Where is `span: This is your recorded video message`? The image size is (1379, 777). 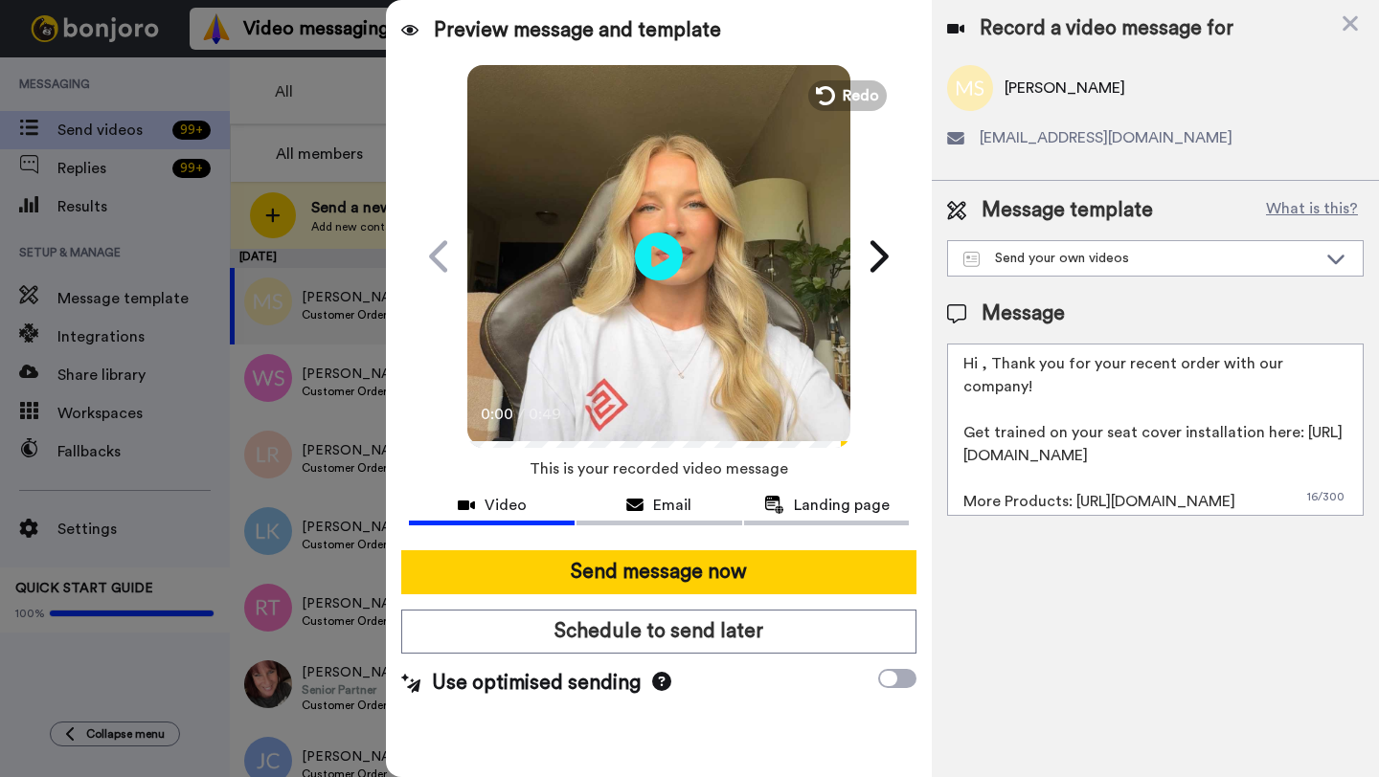 span: This is your recorded video message is located at coordinates (659, 469).